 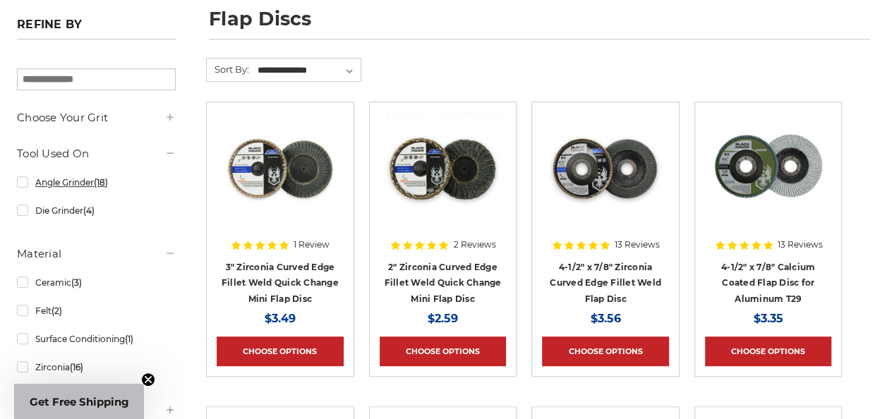 What do you see at coordinates (96, 282) in the screenshot?
I see `a: Ceramic` at bounding box center [96, 282].